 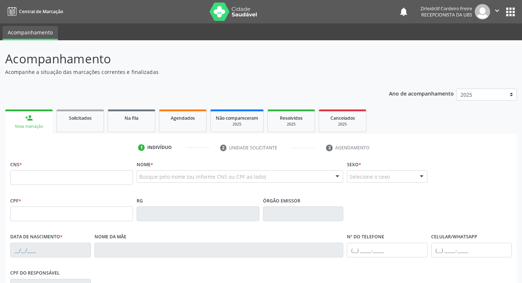 What do you see at coordinates (36, 237) in the screenshot?
I see `label: Data de nascimento` at bounding box center [36, 237].